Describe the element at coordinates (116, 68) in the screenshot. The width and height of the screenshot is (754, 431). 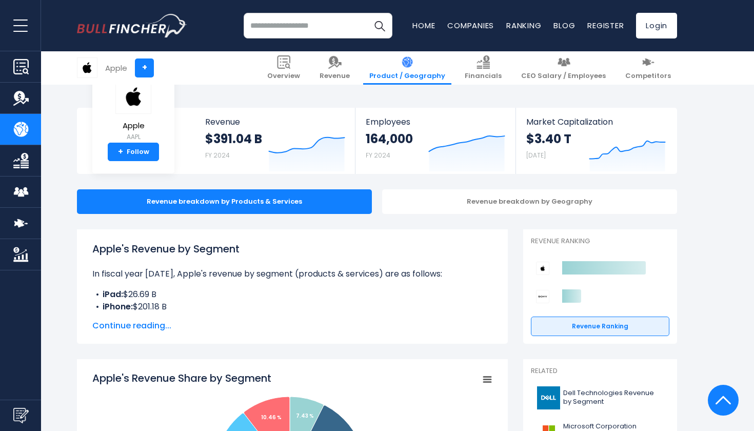
I see `div: Apple` at that location.